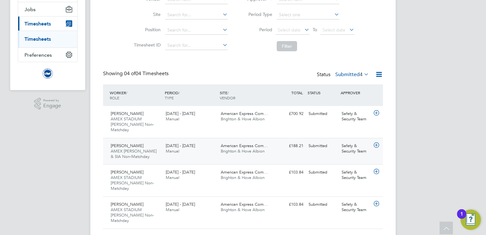 The height and width of the screenshot is (235, 486). What do you see at coordinates (146, 14) in the screenshot?
I see `label: Site` at bounding box center [146, 14].